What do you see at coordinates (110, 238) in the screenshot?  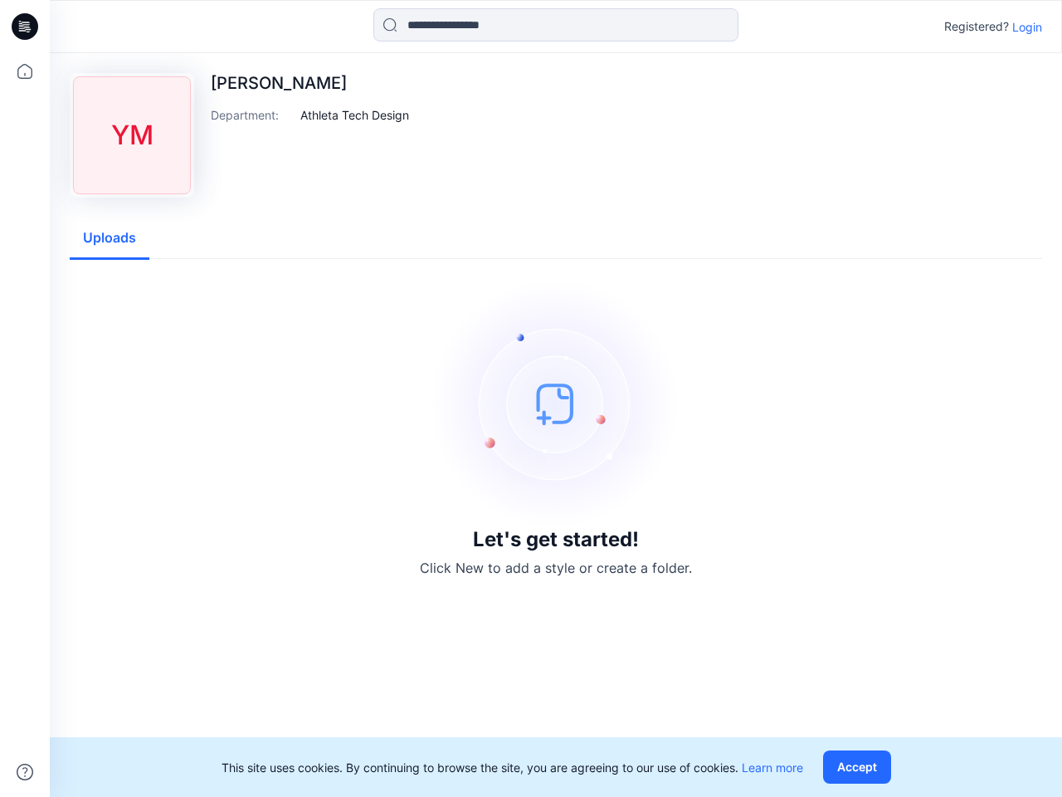 I see `button: Uploads` at bounding box center [110, 238].